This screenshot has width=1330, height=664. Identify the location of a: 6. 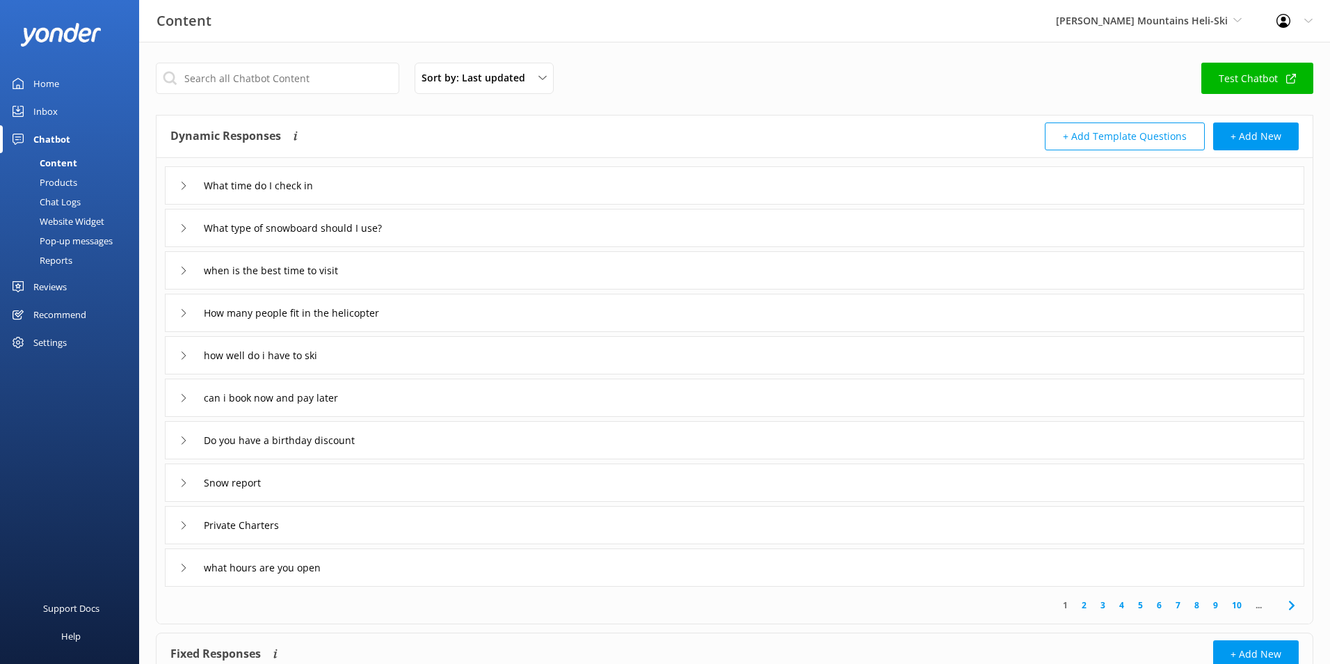
(1159, 604).